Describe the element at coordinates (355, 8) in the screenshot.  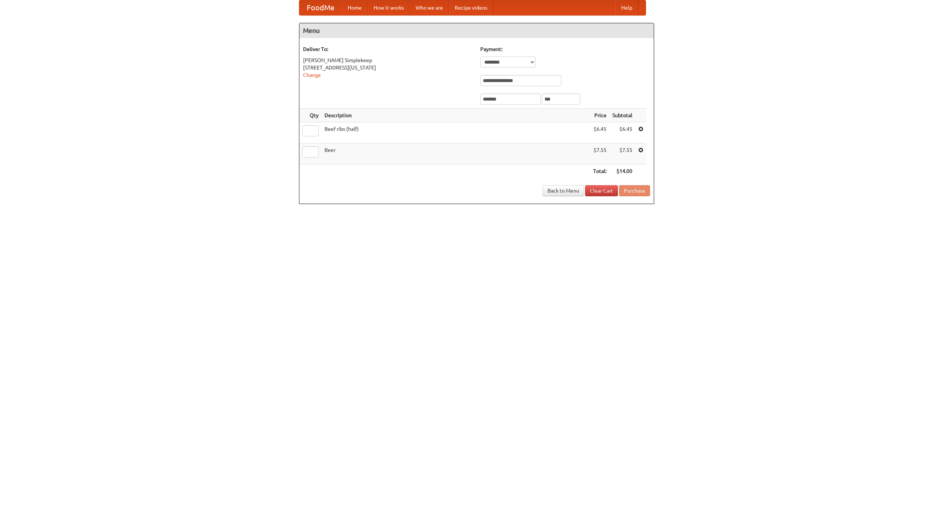
I see `a: Home` at that location.